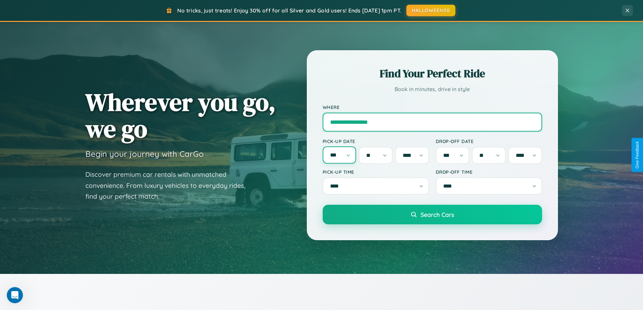 The height and width of the screenshot is (310, 643). Describe the element at coordinates (433, 107) in the screenshot. I see `label: Where` at that location.